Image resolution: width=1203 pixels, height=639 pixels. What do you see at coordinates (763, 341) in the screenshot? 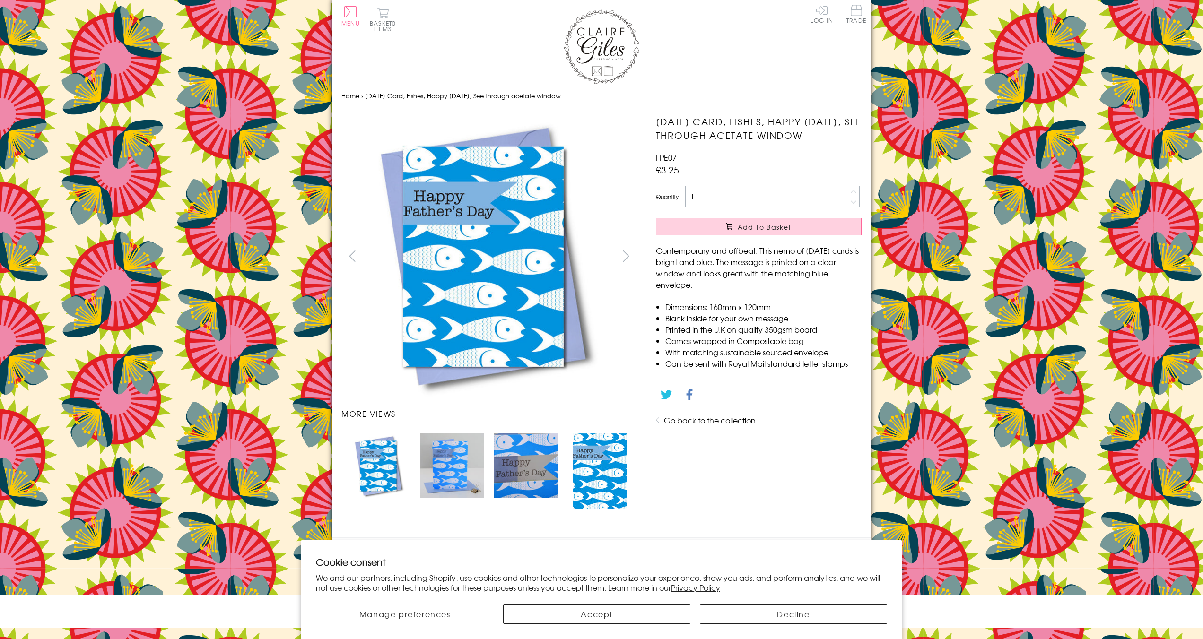
I see `li: Comes wrapped in Compostable bag` at bounding box center [763, 341].